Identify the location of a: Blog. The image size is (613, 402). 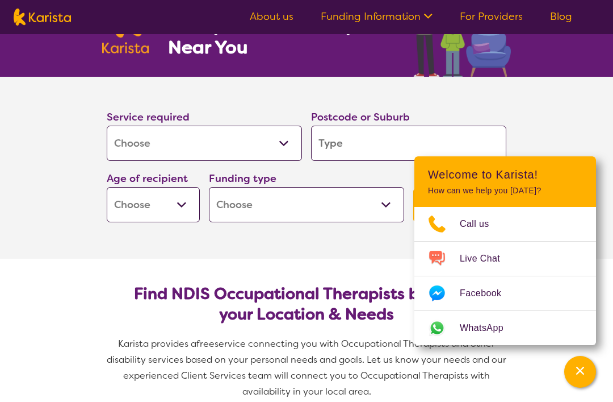
(561, 16).